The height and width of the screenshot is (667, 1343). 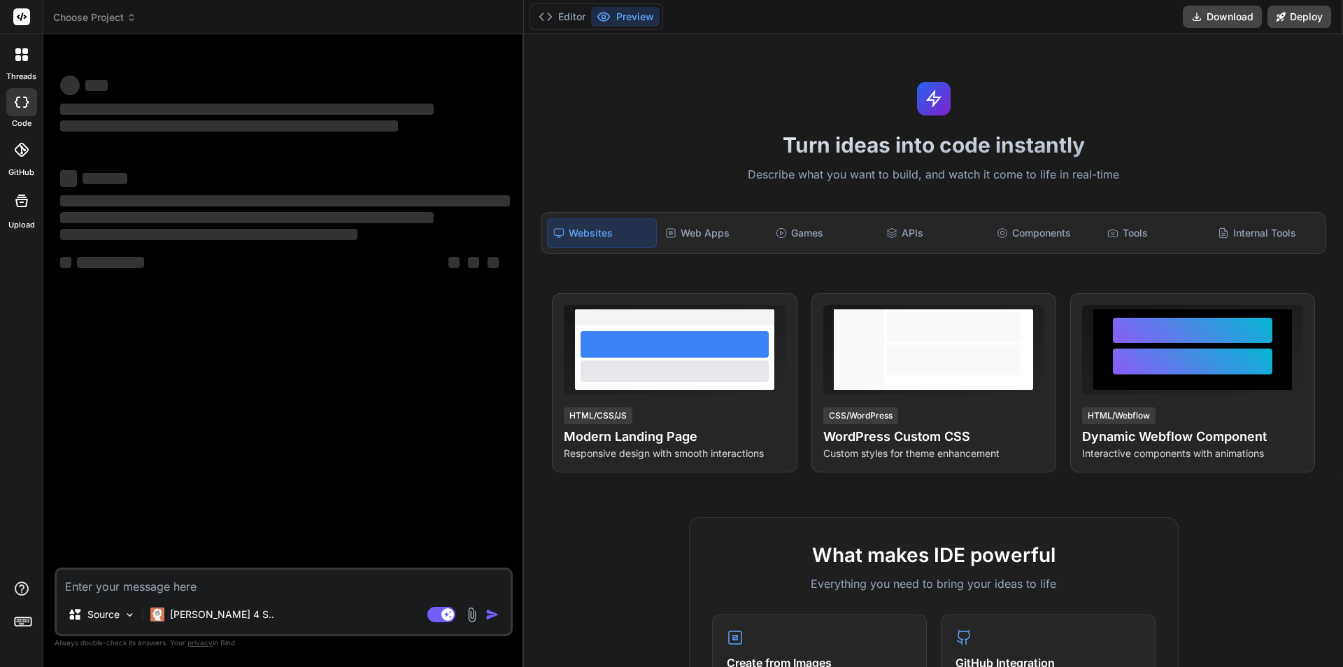 What do you see at coordinates (713, 233) in the screenshot?
I see `div: Web Apps` at bounding box center [713, 233].